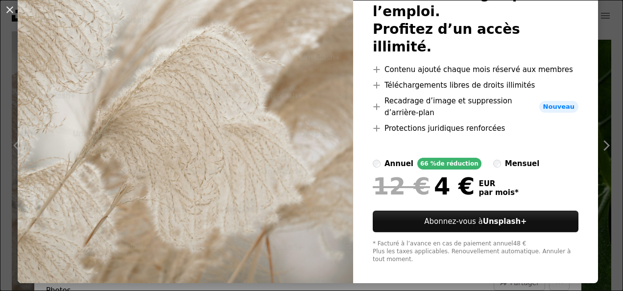 The image size is (623, 291). Describe the element at coordinates (449, 163) in the screenshot. I see `div: 66 % de réduction` at that location.